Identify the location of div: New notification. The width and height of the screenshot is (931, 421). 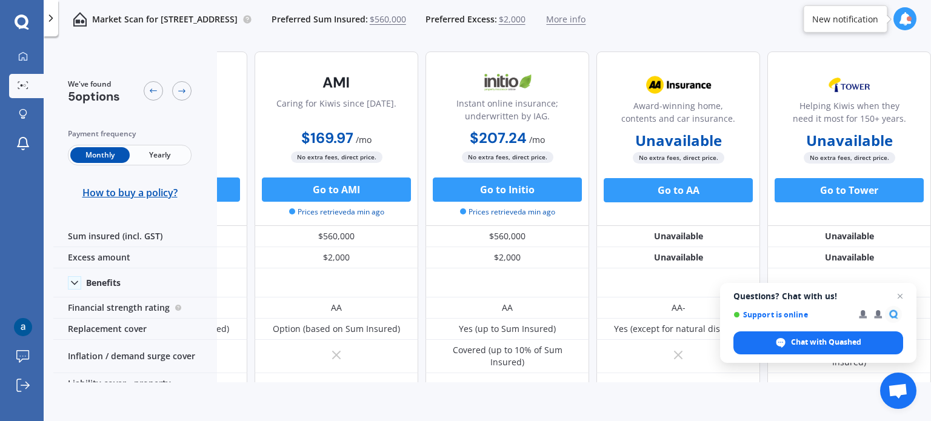
(845, 19).